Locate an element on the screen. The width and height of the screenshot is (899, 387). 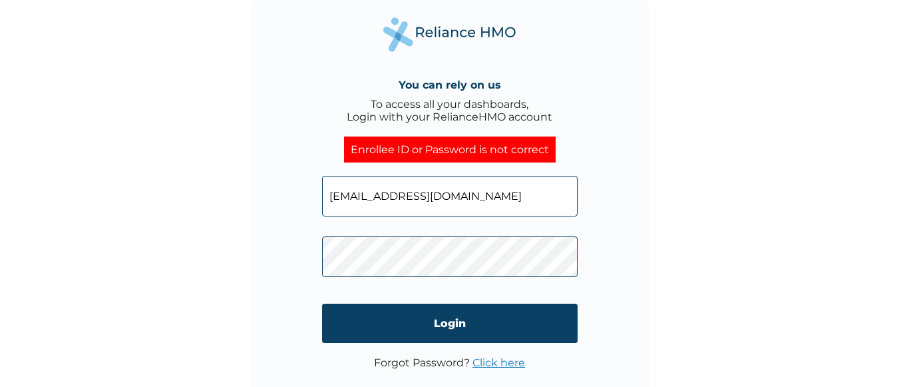
div: To access all your dashboards, Login with your RelianceHMO account is located at coordinates (449, 110).